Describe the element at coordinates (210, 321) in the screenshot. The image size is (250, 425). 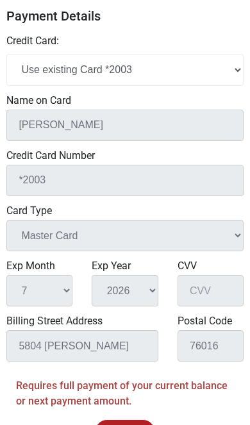
I see `label: Postal Code` at that location.